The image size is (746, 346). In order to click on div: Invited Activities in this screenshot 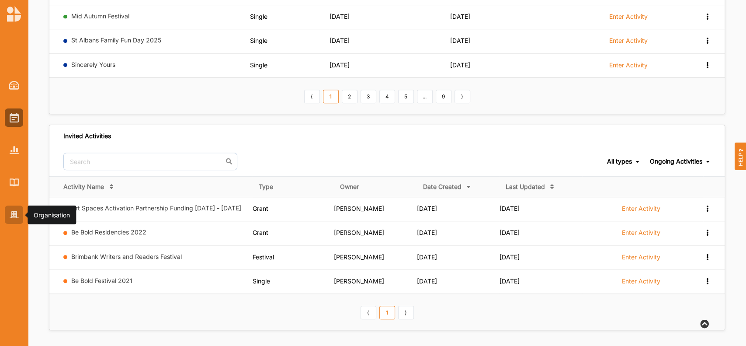, I will do `click(87, 136)`.